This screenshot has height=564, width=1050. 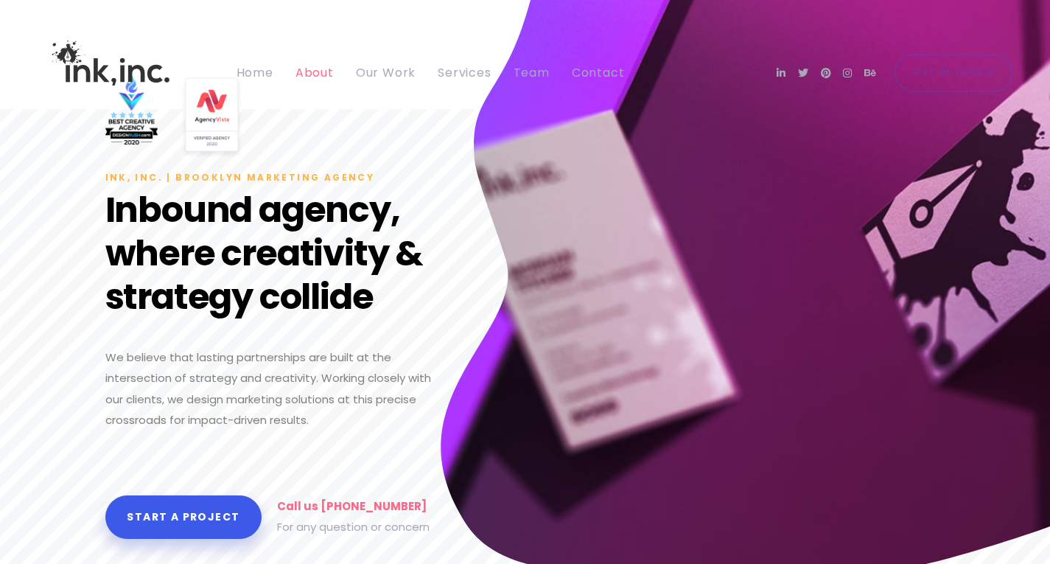 I want to click on span: our clients, we design marketing solutions at this precise, so click(x=261, y=399).